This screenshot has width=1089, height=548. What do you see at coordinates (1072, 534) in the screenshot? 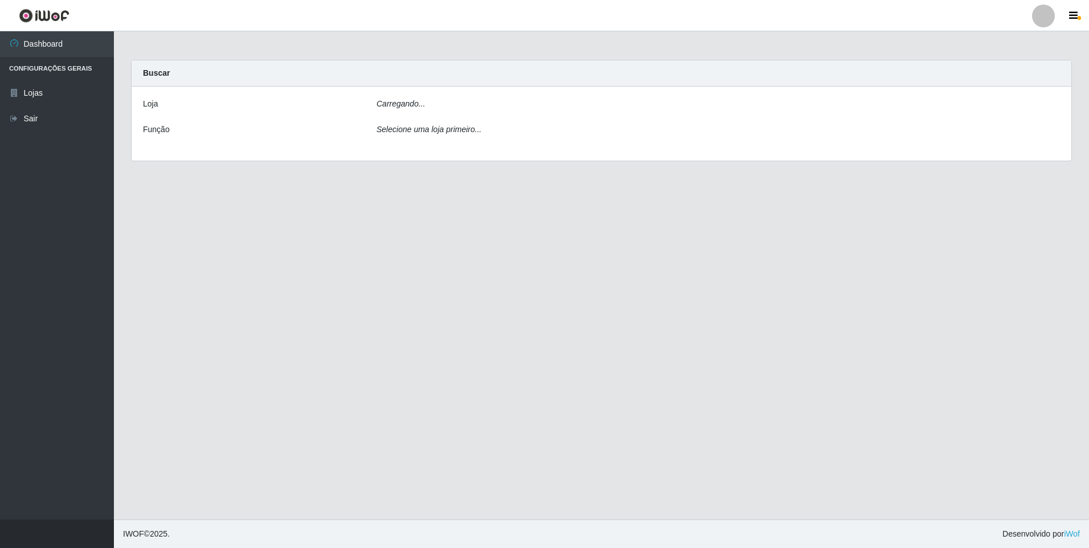
I see `a: iWof` at bounding box center [1072, 534].